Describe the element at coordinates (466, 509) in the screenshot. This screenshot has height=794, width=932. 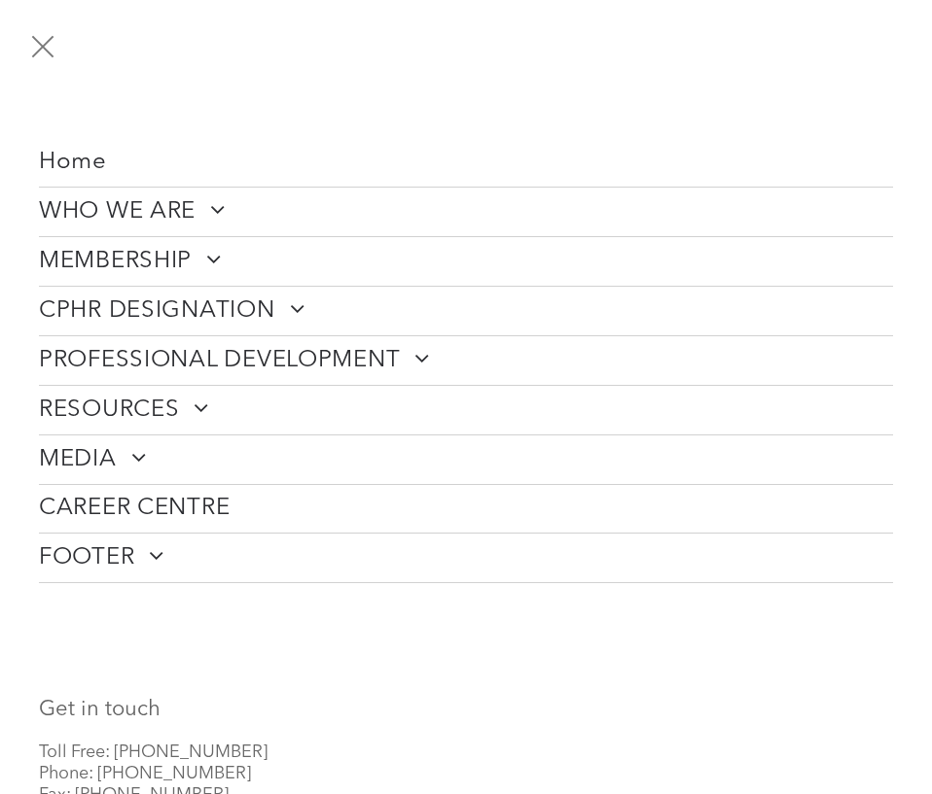
I see `a: CAREER CENTRE` at that location.